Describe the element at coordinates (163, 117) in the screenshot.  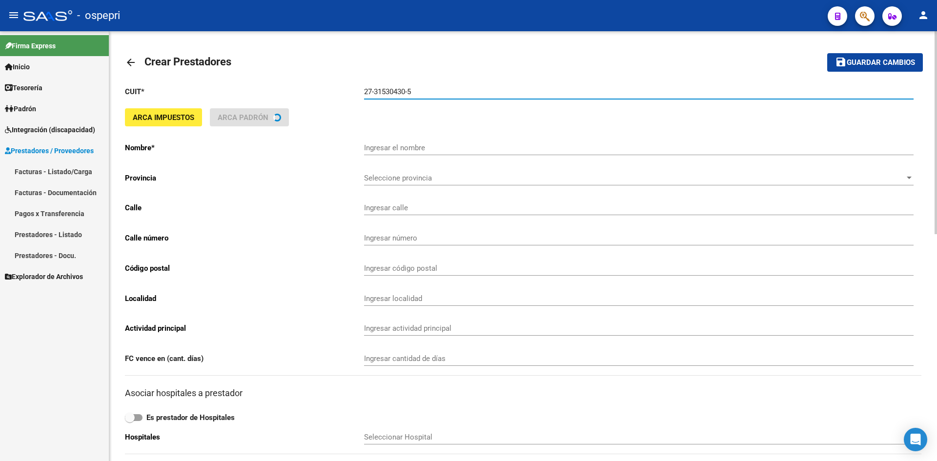
I see `button: ARCA Impuestos` at that location.